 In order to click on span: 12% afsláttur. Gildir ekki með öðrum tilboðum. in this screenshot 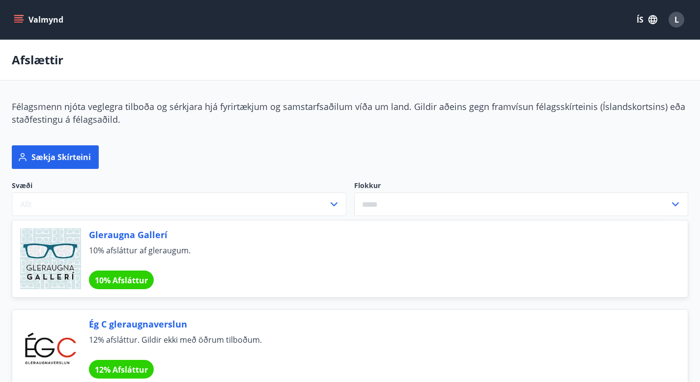, I will do `click(376, 345)`.